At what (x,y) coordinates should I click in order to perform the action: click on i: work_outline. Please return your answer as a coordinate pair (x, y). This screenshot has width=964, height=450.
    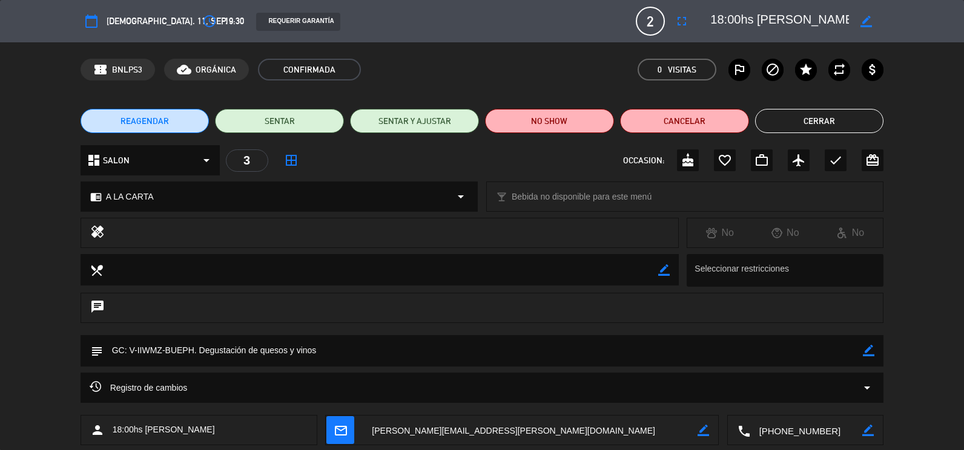
    Looking at the image, I should click on (762, 160).